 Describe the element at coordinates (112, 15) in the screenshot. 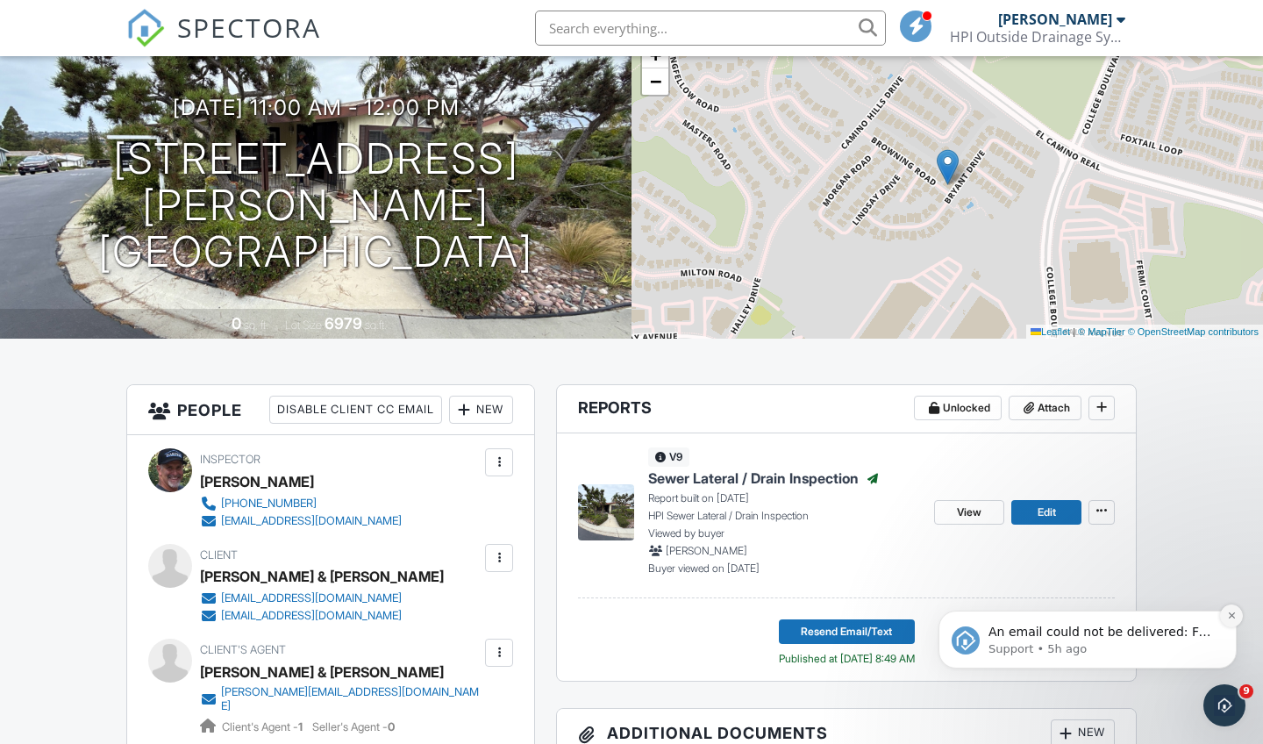

I see `h1: Support` at that location.